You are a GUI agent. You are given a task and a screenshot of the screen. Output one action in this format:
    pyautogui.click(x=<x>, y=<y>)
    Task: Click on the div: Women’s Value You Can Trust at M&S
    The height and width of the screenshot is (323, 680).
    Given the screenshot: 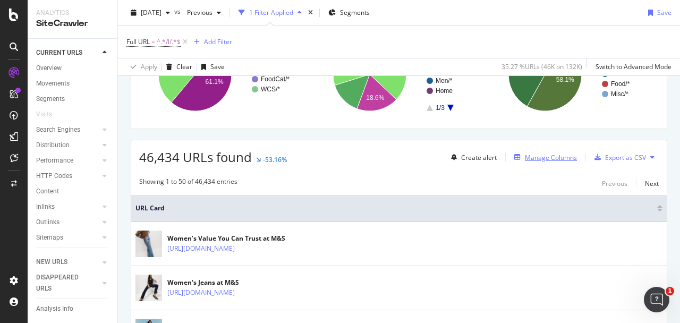 What is the action you would take?
    pyautogui.click(x=226, y=239)
    